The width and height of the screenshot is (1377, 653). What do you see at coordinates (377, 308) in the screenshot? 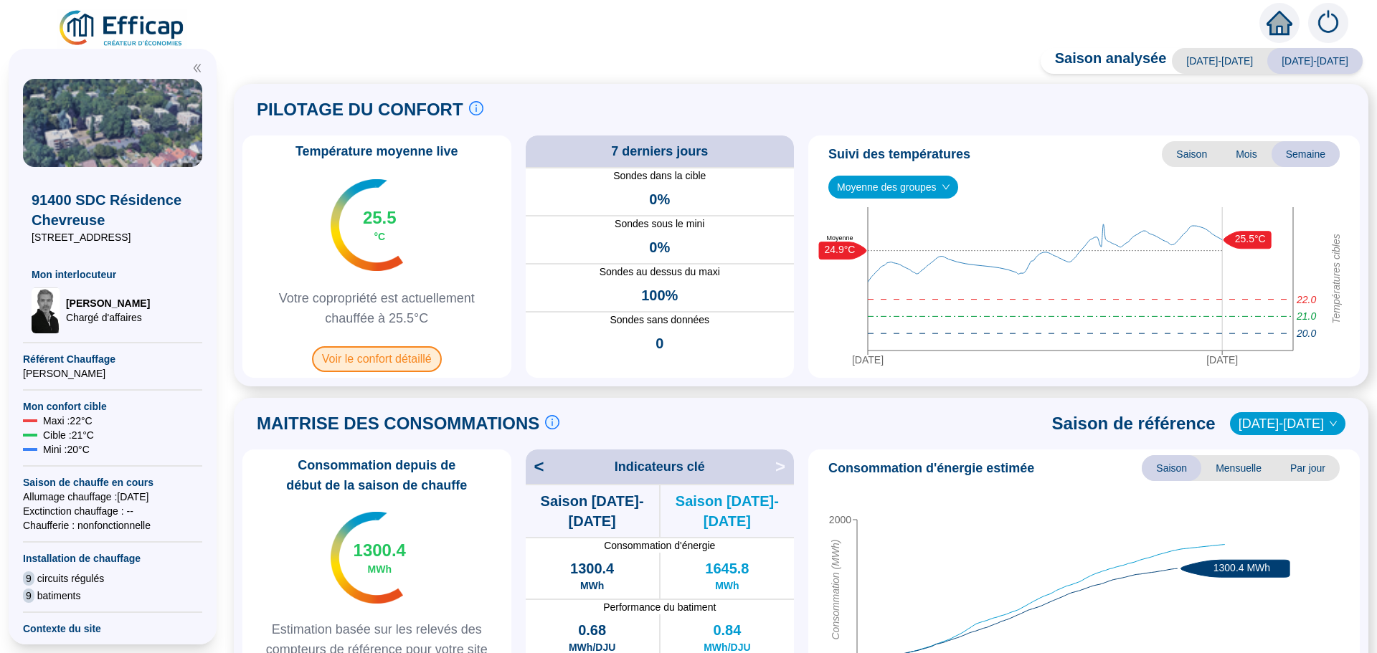
I see `span: Votre copropriété est actuellement chauffée à 25.5°C` at bounding box center [377, 308].